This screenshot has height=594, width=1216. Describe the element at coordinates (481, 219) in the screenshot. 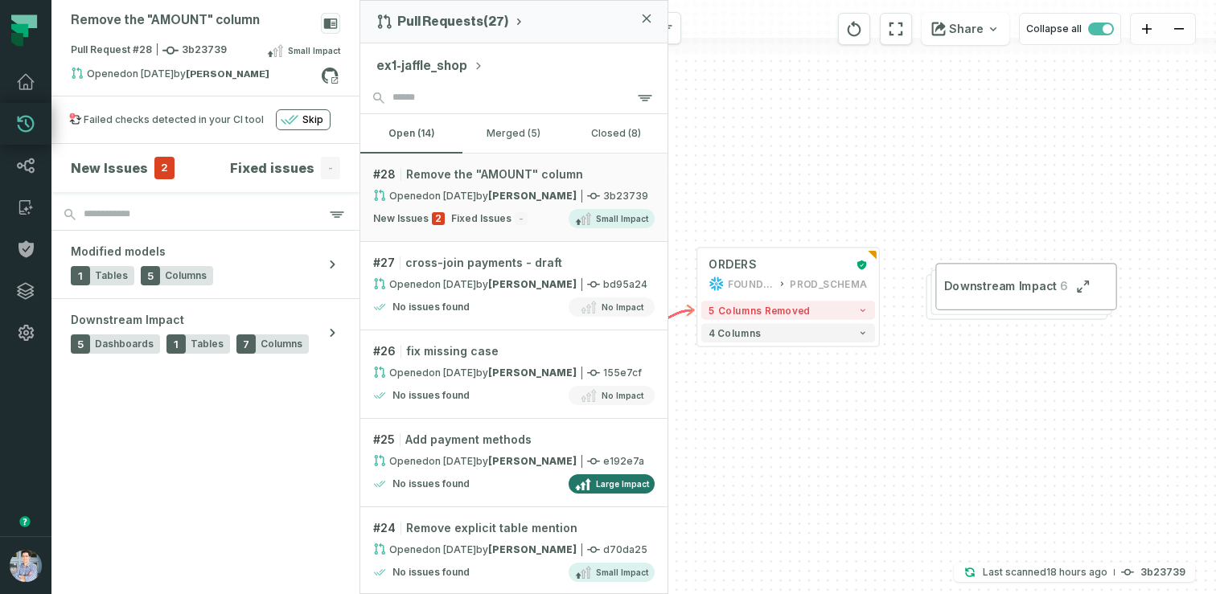

I see `span: Fixed Issues` at that location.